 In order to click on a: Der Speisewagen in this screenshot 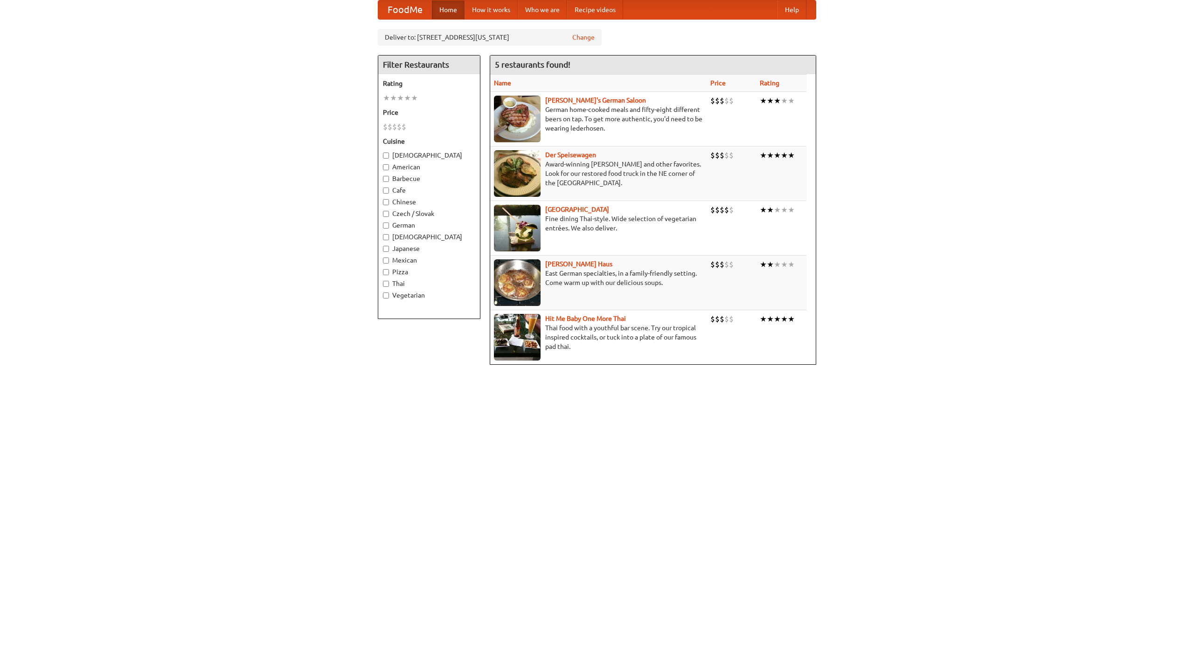, I will do `click(570, 155)`.